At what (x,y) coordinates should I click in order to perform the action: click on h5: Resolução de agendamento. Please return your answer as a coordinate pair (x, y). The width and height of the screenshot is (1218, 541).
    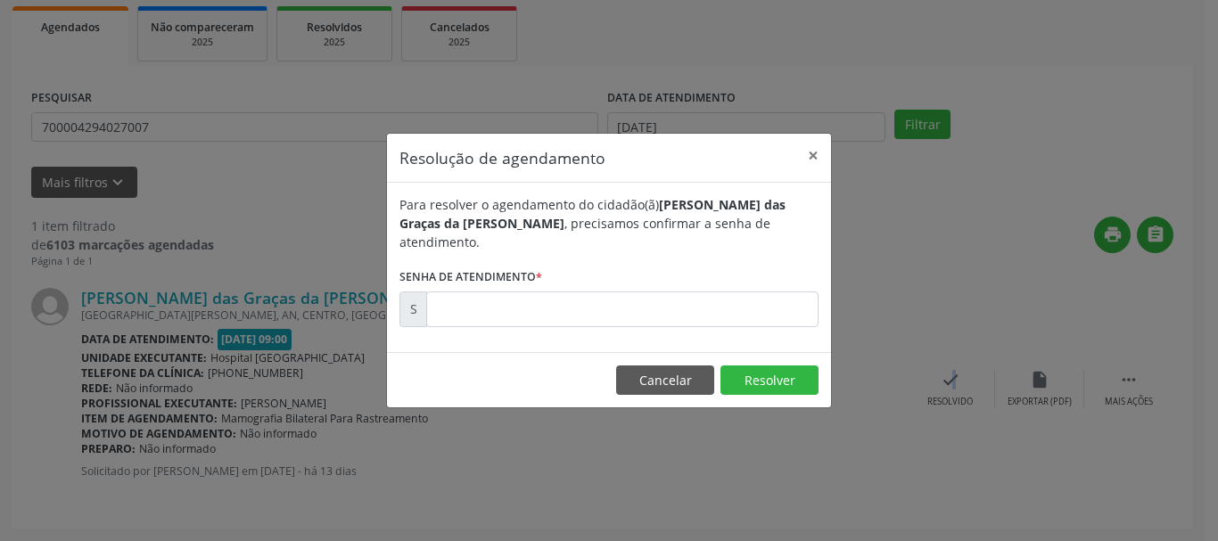
    Looking at the image, I should click on (502, 158).